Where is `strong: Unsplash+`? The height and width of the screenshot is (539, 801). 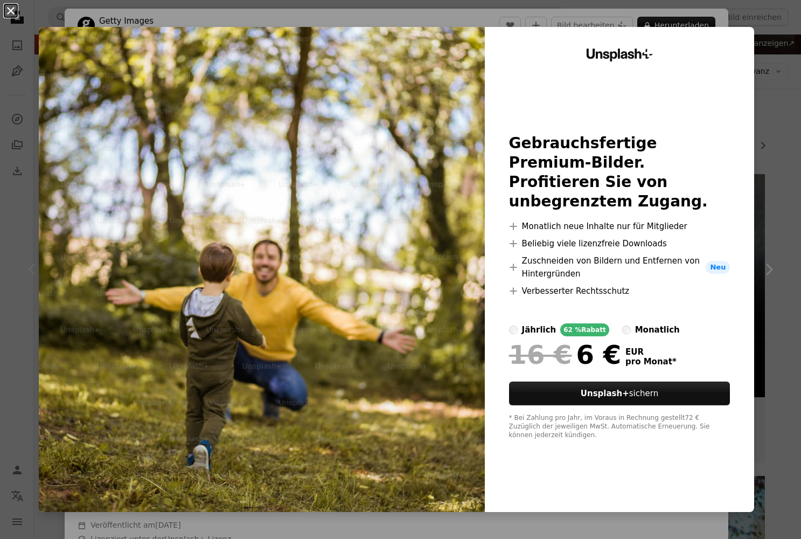 strong: Unsplash+ is located at coordinates (605, 393).